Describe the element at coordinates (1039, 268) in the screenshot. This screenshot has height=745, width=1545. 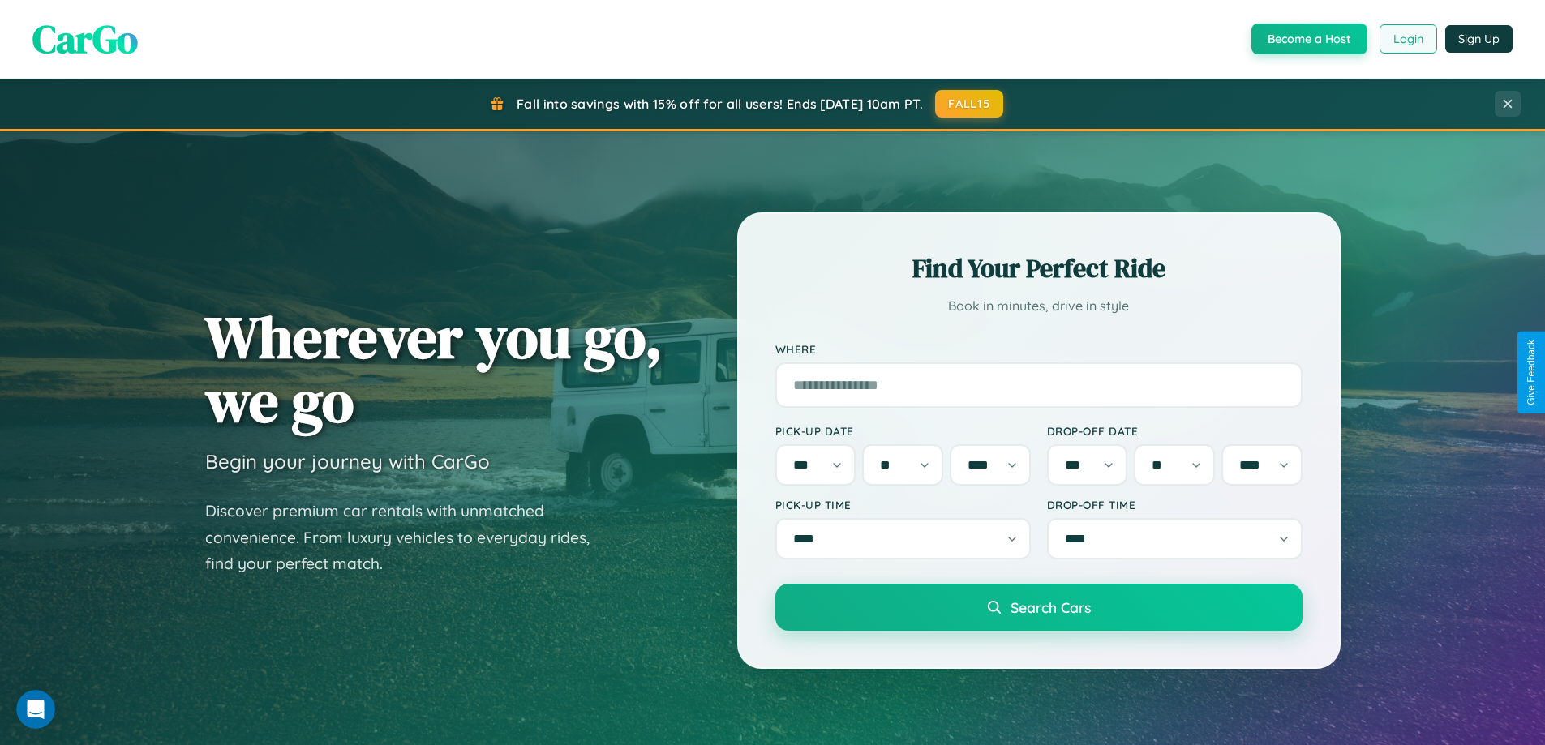
I see `h2: Find Your Perfect Ride` at that location.